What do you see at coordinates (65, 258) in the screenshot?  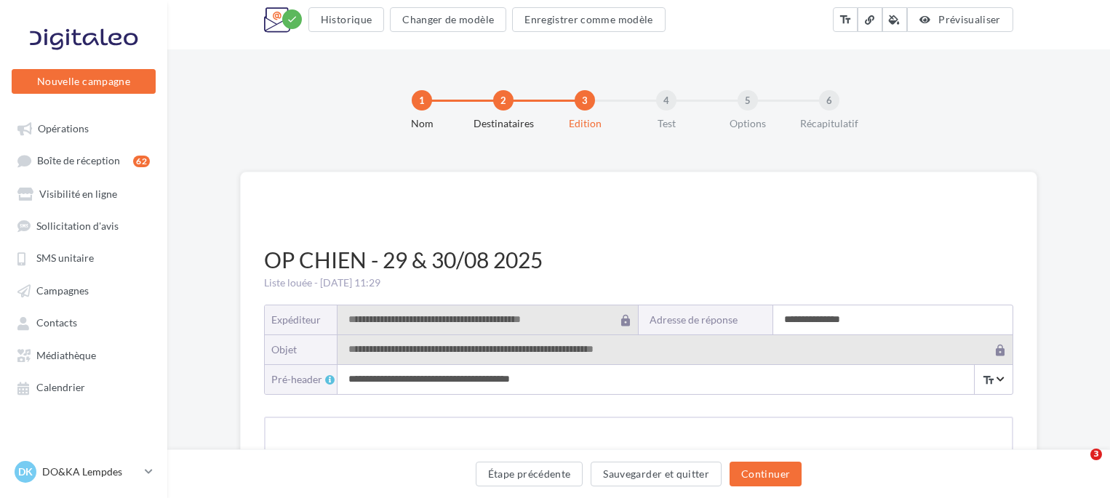 I see `span: SMS unitaire` at bounding box center [65, 258].